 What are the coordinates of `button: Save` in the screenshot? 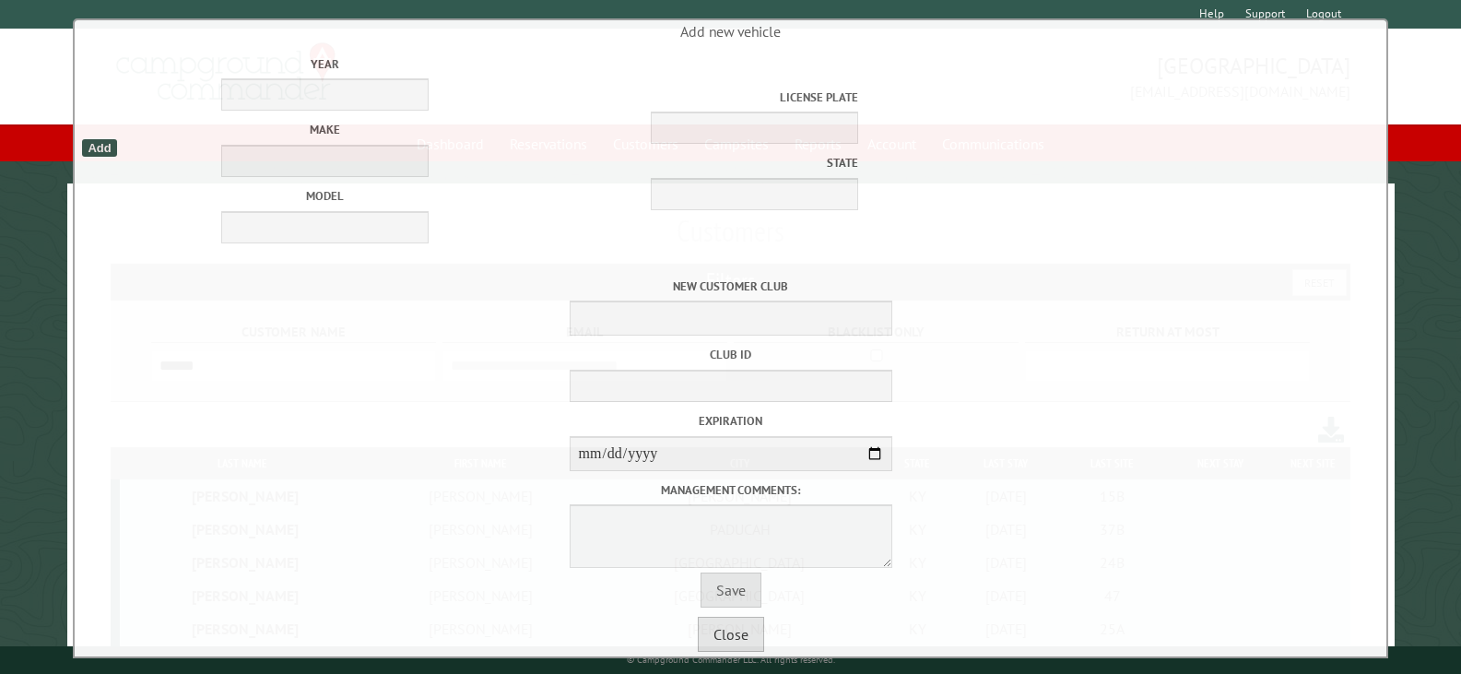 It's located at (731, 590).